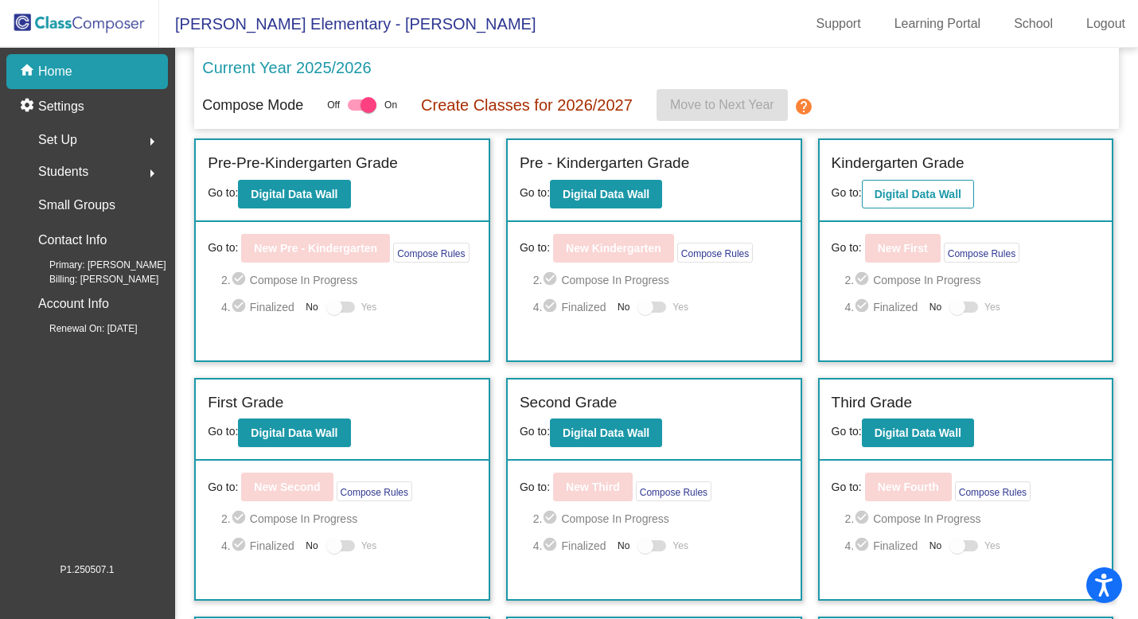  What do you see at coordinates (245, 403) in the screenshot?
I see `label: First Grade` at bounding box center [245, 403].